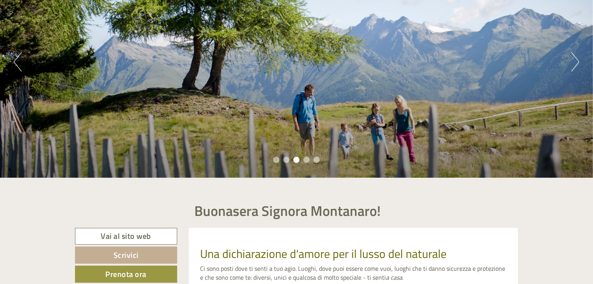 This screenshot has height=284, width=593. Describe the element at coordinates (354, 273) in the screenshot. I see `p: Ci sono posti dove ti senti a tuo agio. Luoghi, dove puoi essere come vuoi, luoghi che ti danno s...` at that location.